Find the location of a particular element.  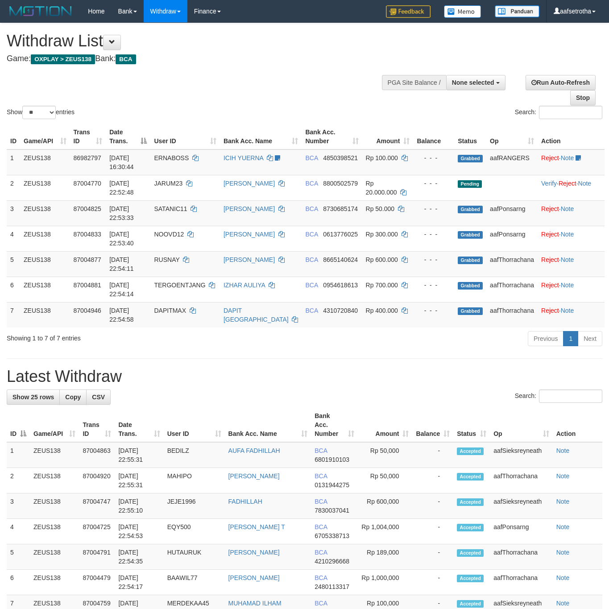

td: HUTAURUK is located at coordinates (194, 557).